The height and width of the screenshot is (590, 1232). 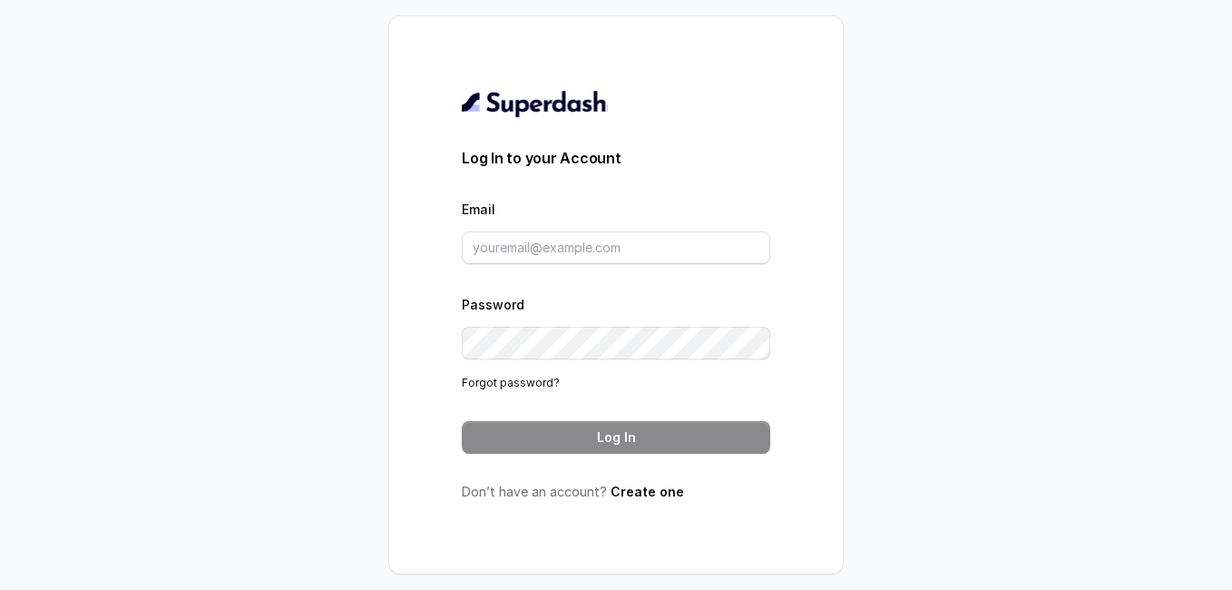 I want to click on a: Forgot password?, so click(x=511, y=382).